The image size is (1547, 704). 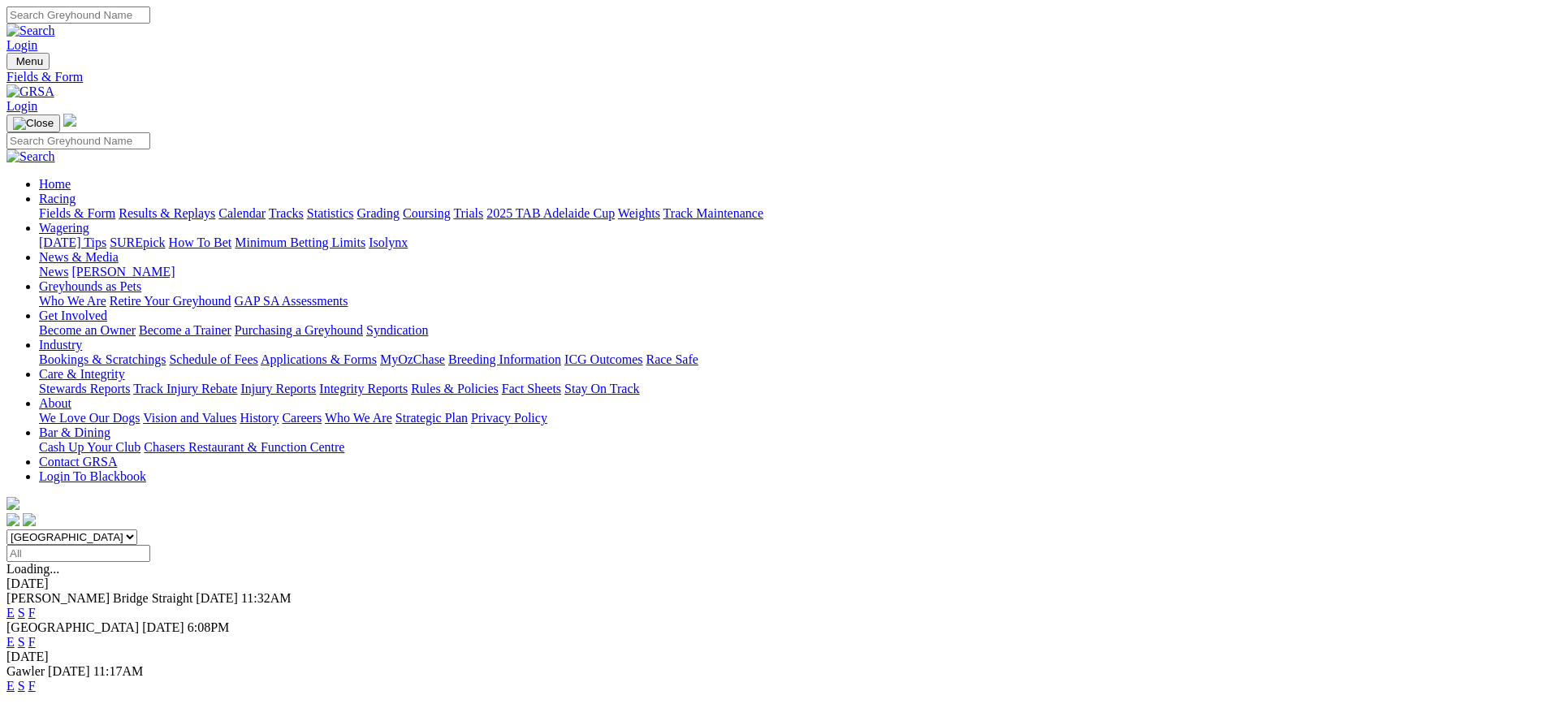 What do you see at coordinates (29, 520) in the screenshot?
I see `img: twitter.svg` at bounding box center [29, 520].